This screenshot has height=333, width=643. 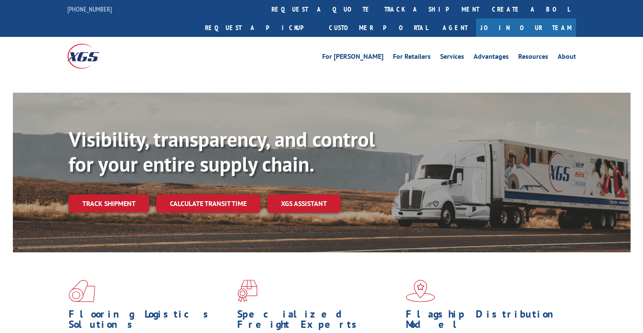 What do you see at coordinates (247, 291) in the screenshot?
I see `img: xgs-icon-focused-on-flooring-red` at bounding box center [247, 291].